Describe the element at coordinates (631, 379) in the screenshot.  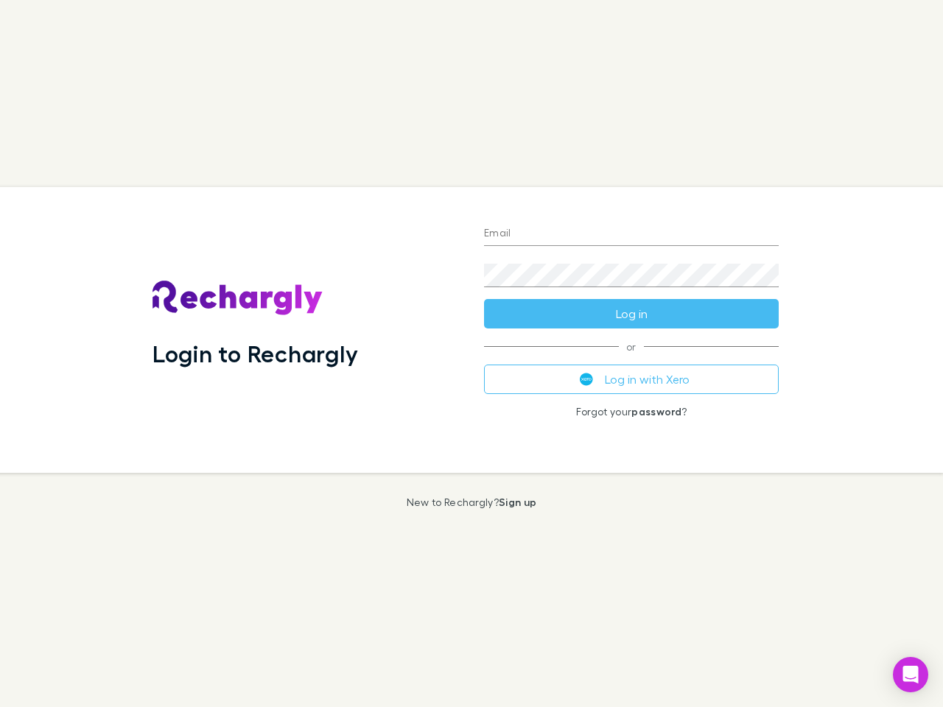
I see `button: Log in with Xero` at that location.